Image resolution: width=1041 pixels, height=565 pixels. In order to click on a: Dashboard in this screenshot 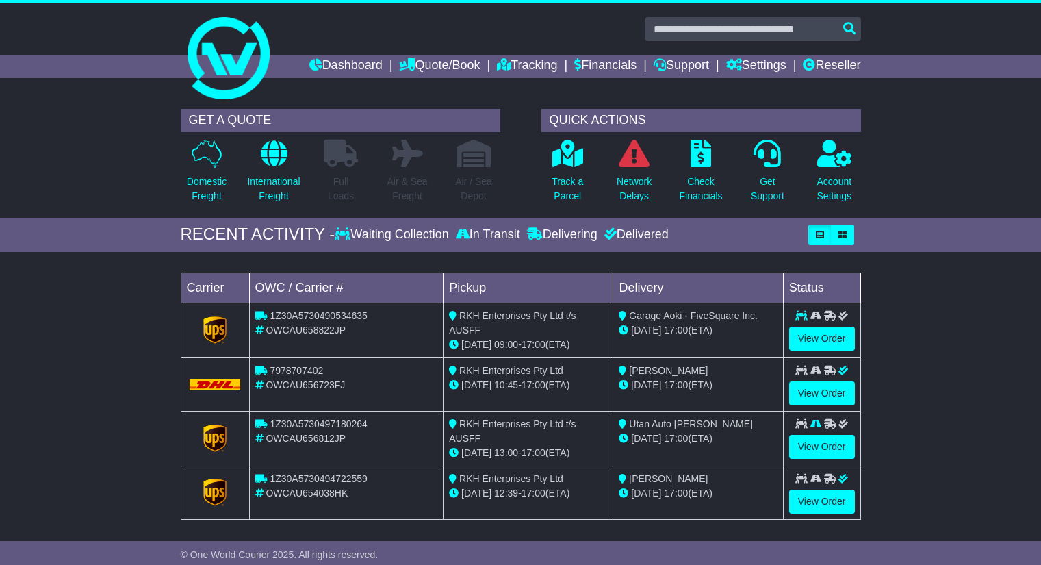, I will do `click(346, 66)`.